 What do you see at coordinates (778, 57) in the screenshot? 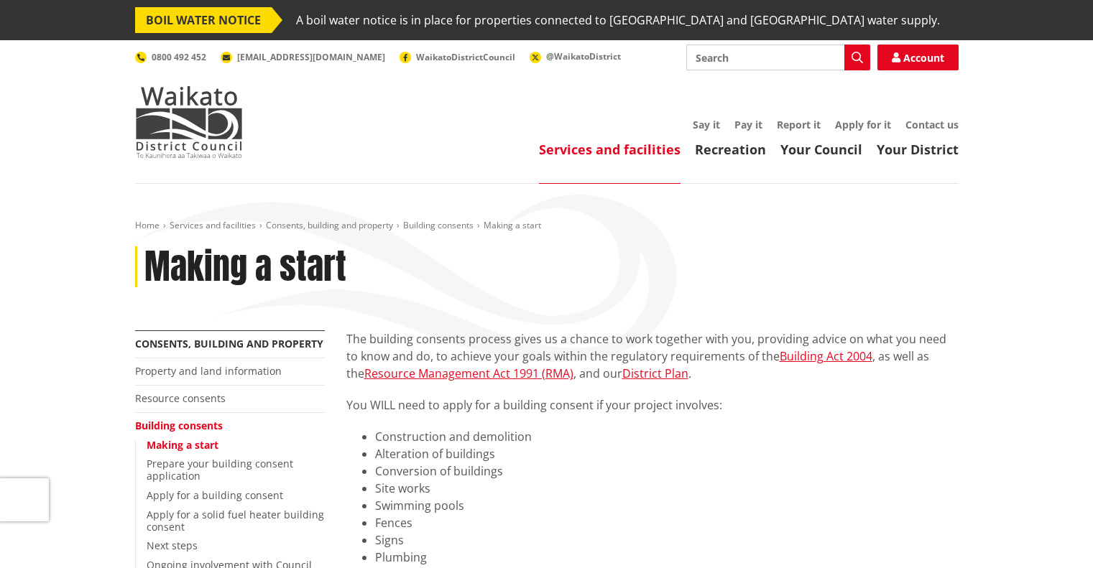
I see `input: Search input` at bounding box center [778, 57].